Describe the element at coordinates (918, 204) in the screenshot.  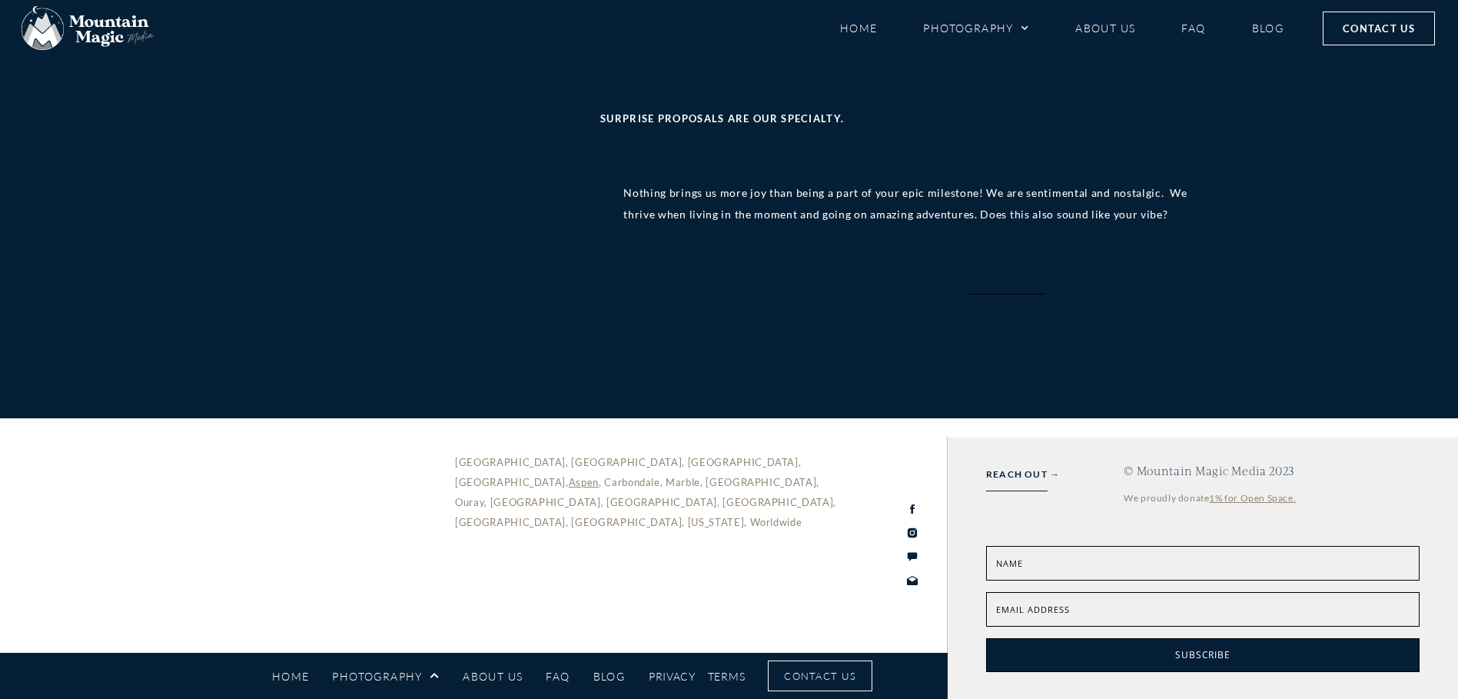
I see `p: Nothing brings us more joy than being a part of your epic milestone! We are sentimental and nosta...` at that location.